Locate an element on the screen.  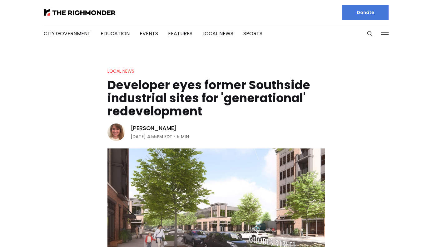
a: Features is located at coordinates (180, 33).